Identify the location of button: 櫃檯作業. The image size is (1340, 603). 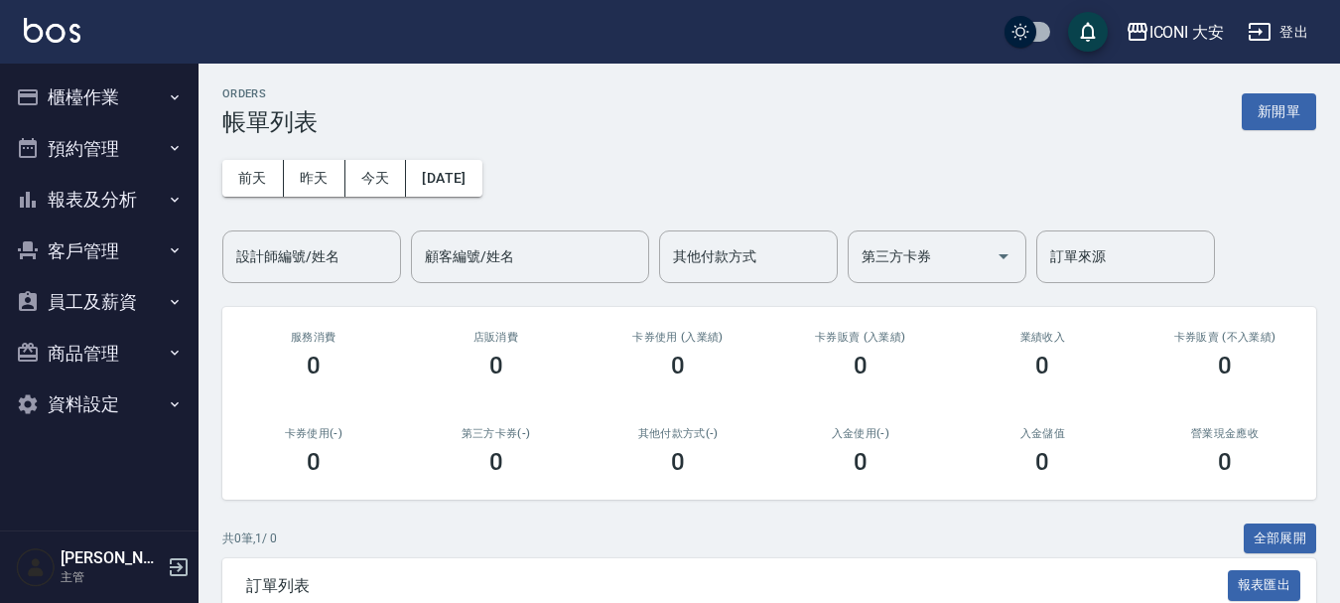
(99, 97).